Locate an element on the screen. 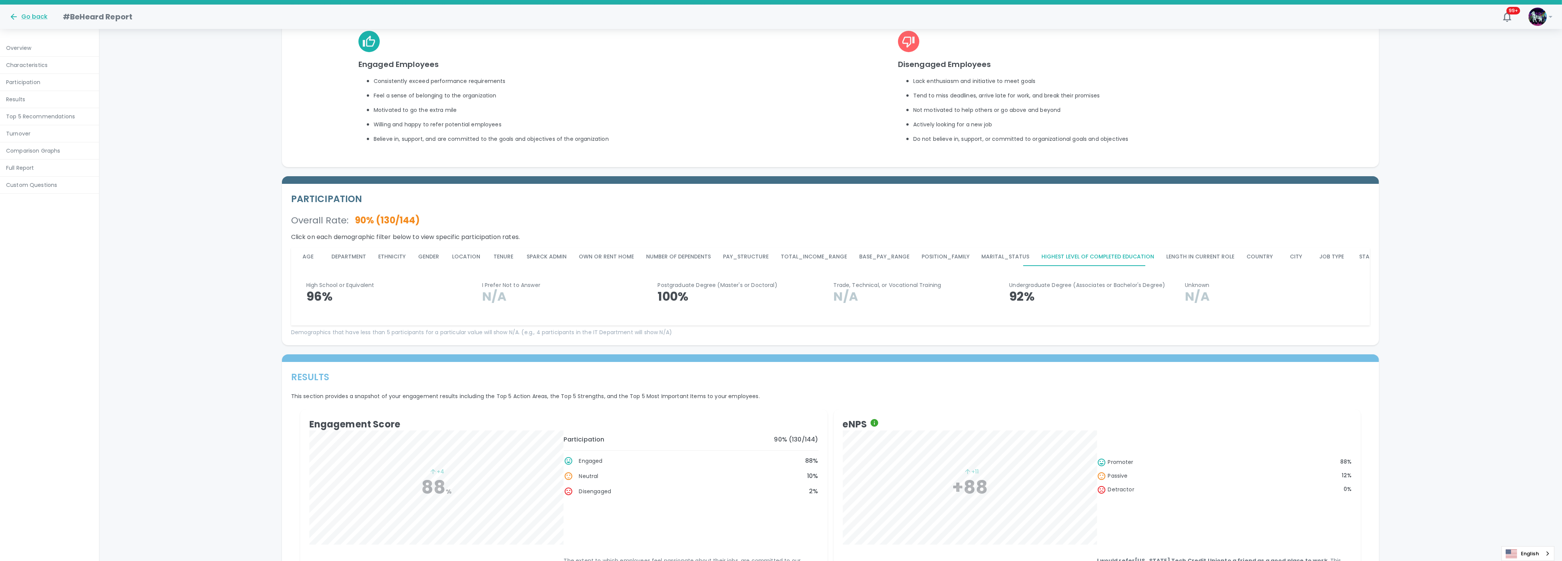 The height and width of the screenshot is (561, 1562). p: Motivated to go the extra mile is located at coordinates (568, 110).